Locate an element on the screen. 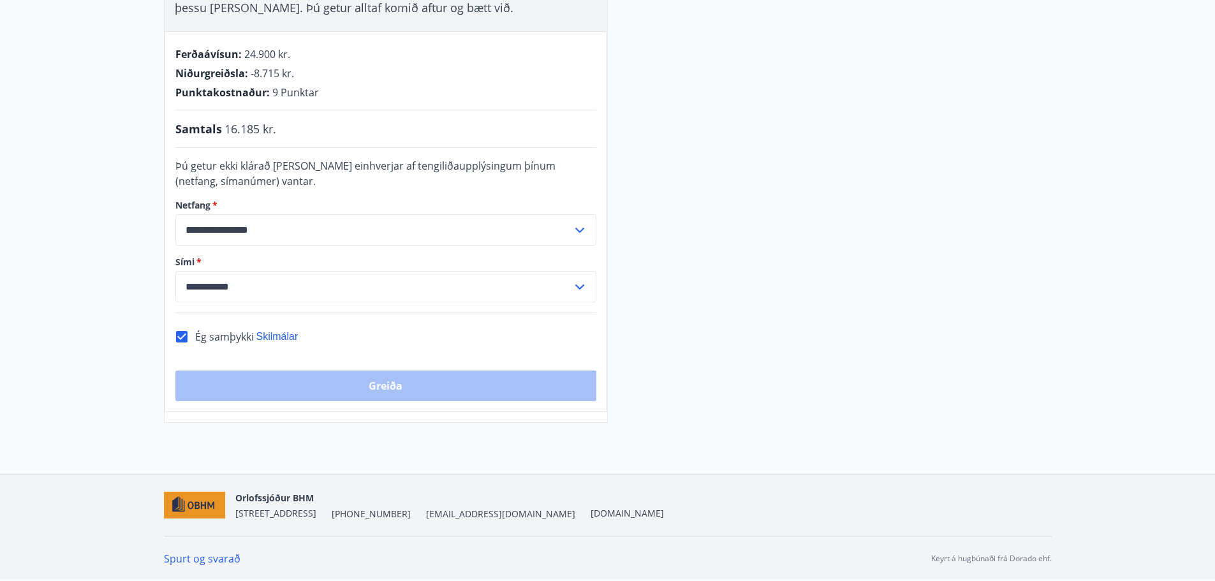 The width and height of the screenshot is (1215, 581). span: Punktakostnaður : is located at coordinates (223, 93).